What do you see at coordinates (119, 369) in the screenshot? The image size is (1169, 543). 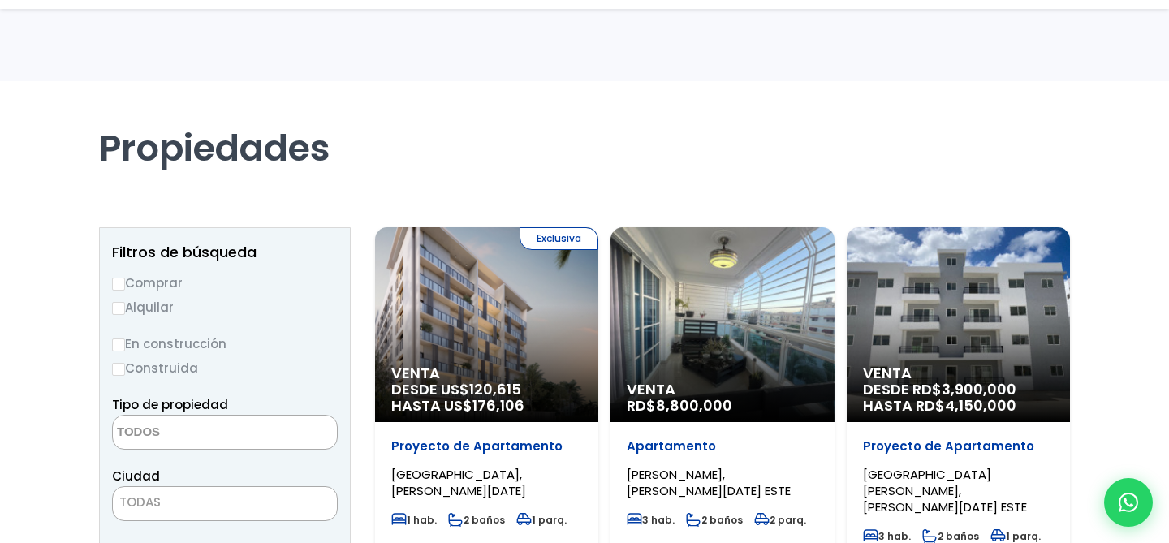 I see `input: Construida` at bounding box center [119, 369].